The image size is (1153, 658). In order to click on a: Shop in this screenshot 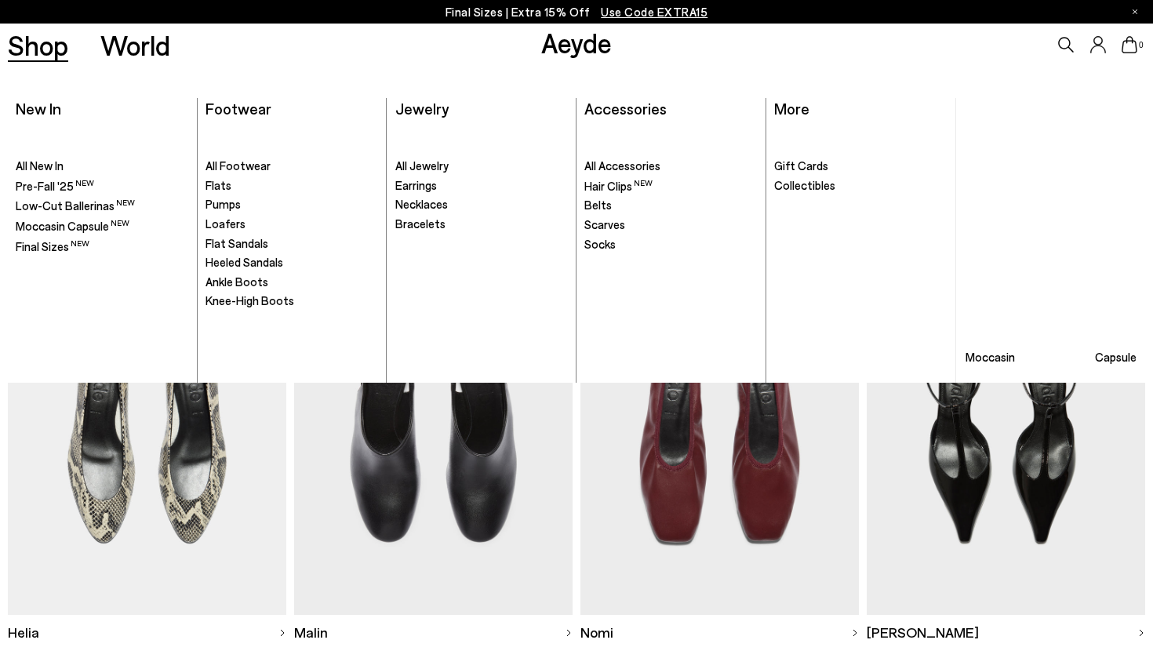, I will do `click(38, 45)`.